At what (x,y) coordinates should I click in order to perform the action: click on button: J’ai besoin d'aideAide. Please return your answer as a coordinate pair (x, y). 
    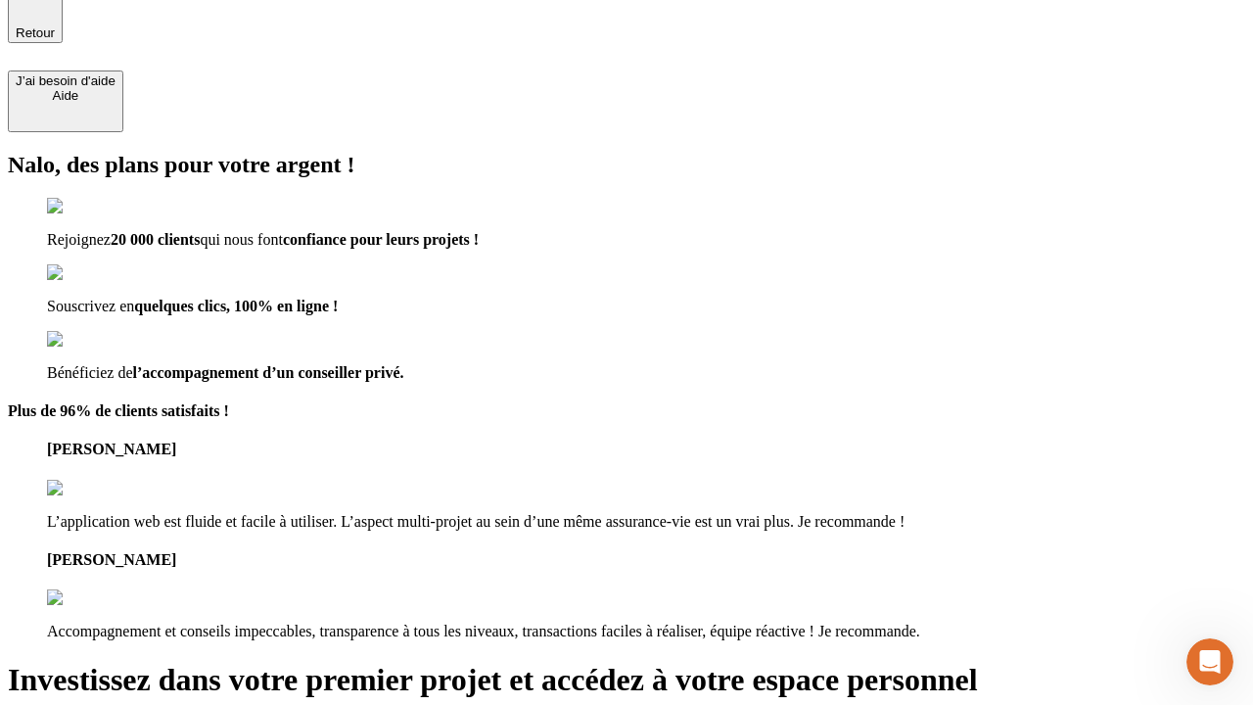
    Looking at the image, I should click on (66, 101).